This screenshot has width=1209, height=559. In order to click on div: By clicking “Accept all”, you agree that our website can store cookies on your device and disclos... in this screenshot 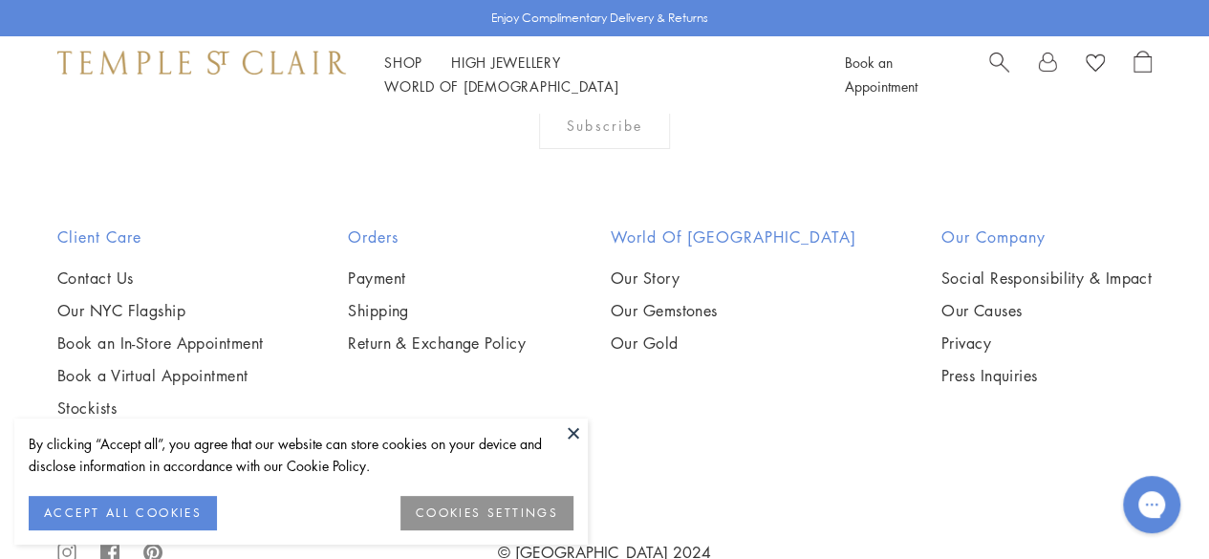, I will do `click(301, 455)`.